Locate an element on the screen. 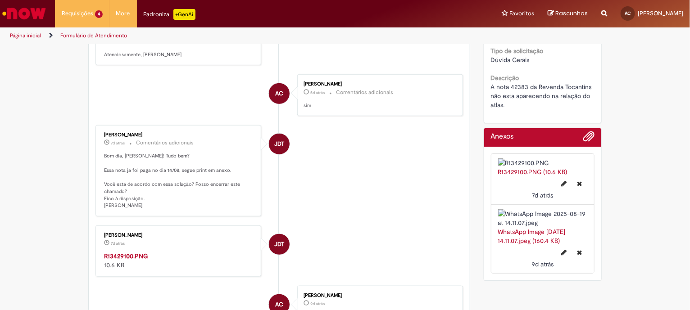  span: A nota 42383 da Revenda Tocantins não esta aparecendo na relação do atlas. is located at coordinates (543, 96).